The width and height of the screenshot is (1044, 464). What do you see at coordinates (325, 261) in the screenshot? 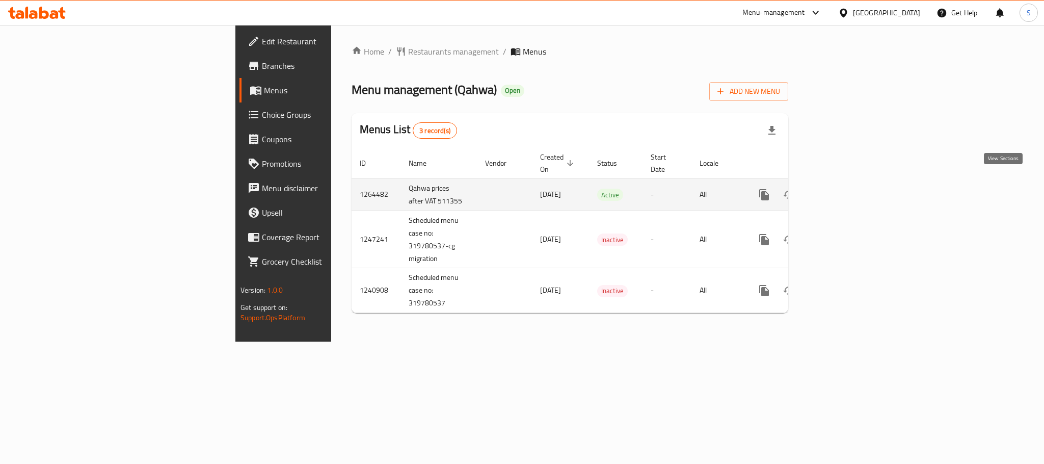
I see `a: Grocery Checklist` at bounding box center [325, 261].